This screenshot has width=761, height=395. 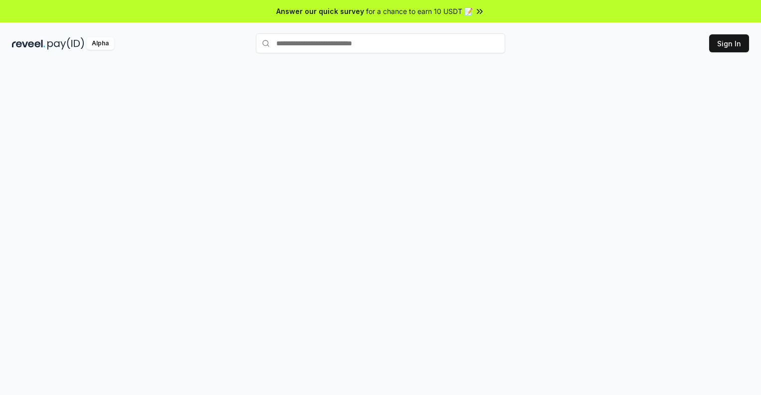 I want to click on span: Answer our quick survey, so click(x=320, y=11).